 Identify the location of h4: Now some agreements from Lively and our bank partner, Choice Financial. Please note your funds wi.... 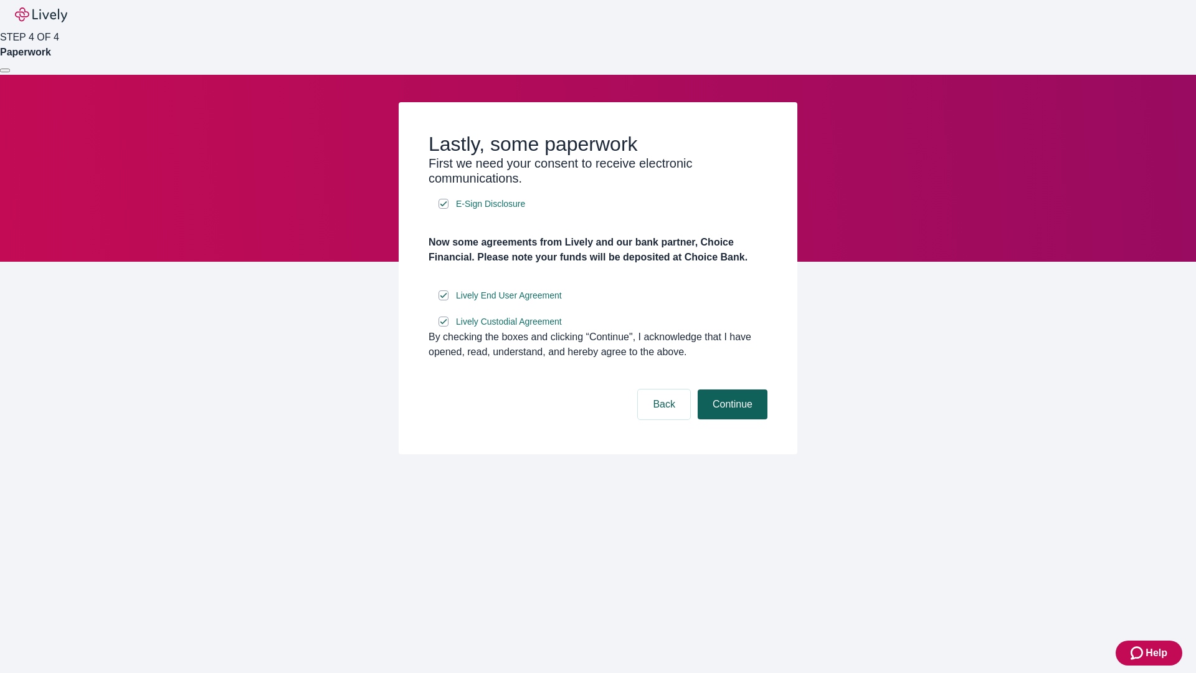
(598, 250).